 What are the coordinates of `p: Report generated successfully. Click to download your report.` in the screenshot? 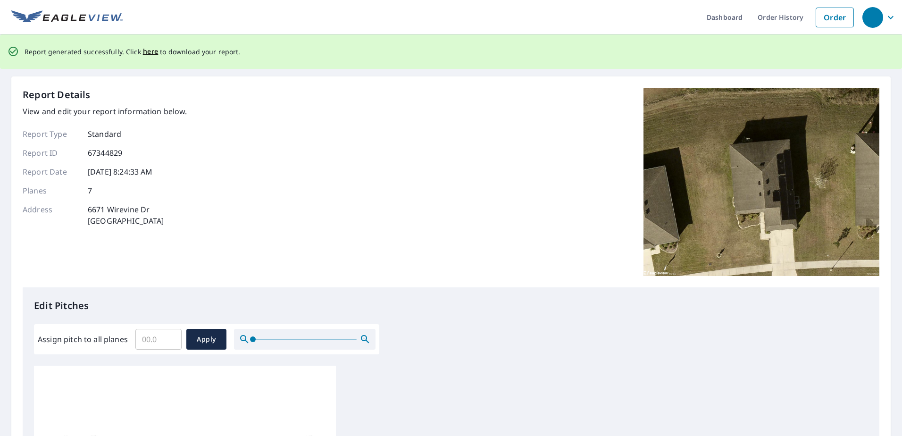 It's located at (133, 51).